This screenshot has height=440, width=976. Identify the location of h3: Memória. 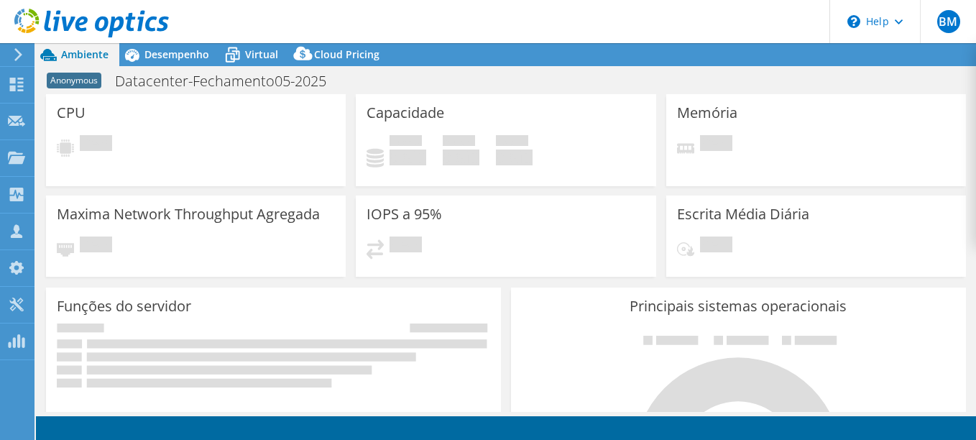
(707, 113).